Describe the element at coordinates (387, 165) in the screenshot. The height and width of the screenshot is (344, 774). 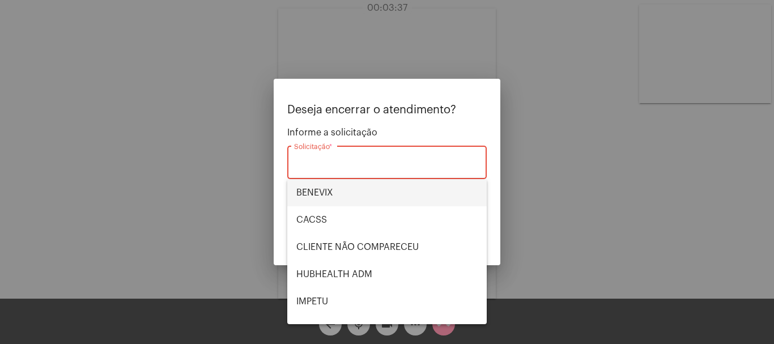
I see `input: Buscar solicitação` at that location.